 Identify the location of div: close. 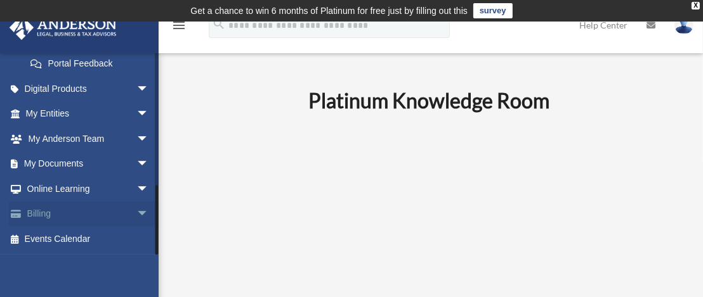
(695, 6).